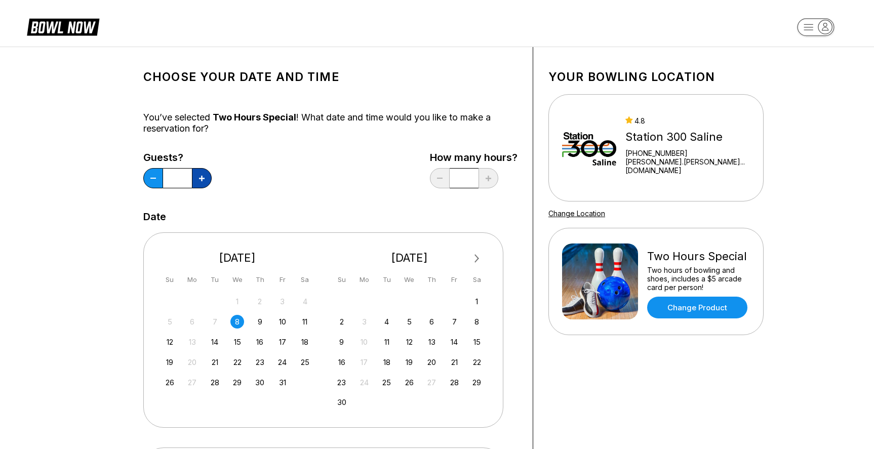 The width and height of the screenshot is (874, 449). What do you see at coordinates (387, 382) in the screenshot?
I see `div: Choose Tuesday, November 25th, 2025` at bounding box center [387, 382].